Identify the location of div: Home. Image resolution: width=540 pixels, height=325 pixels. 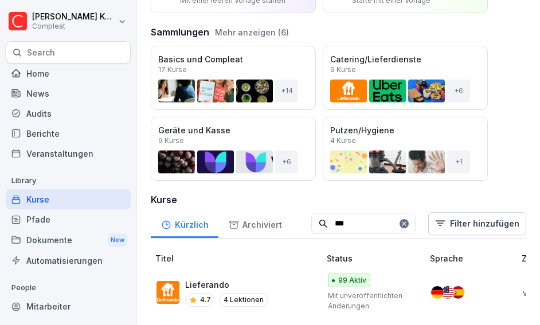
(68, 73).